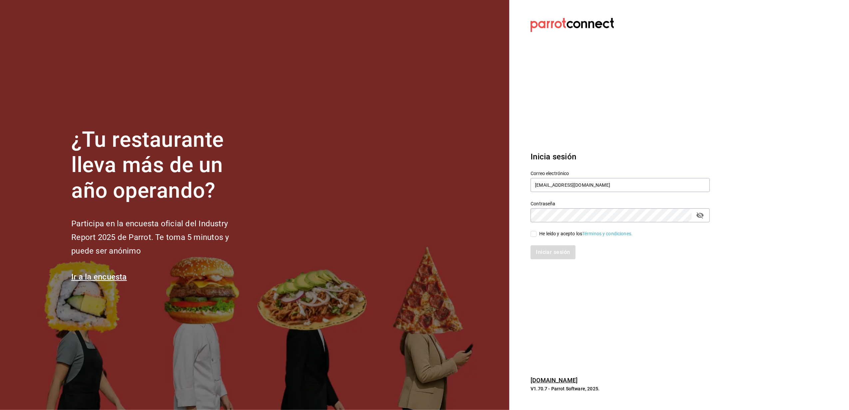  Describe the element at coordinates (700, 215) in the screenshot. I see `button: passwordField` at that location.